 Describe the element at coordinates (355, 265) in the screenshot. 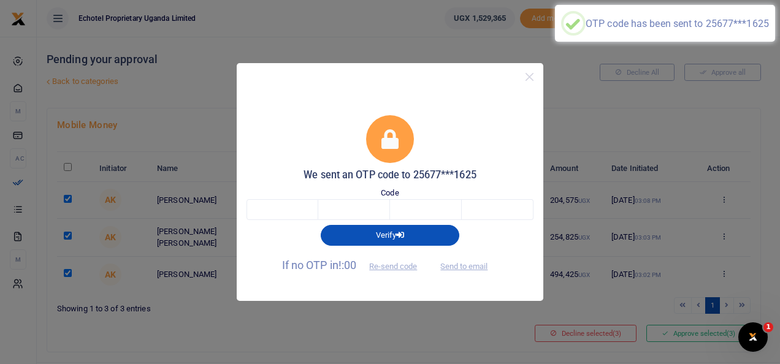

I see `span: If no OTP in` at that location.